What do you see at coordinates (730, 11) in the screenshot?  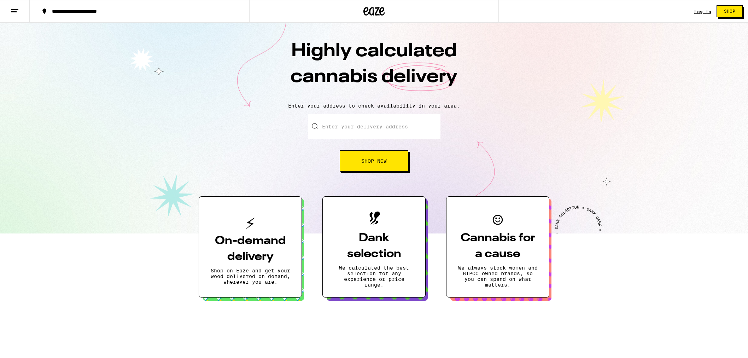 I see `button: Shop` at bounding box center [730, 11].